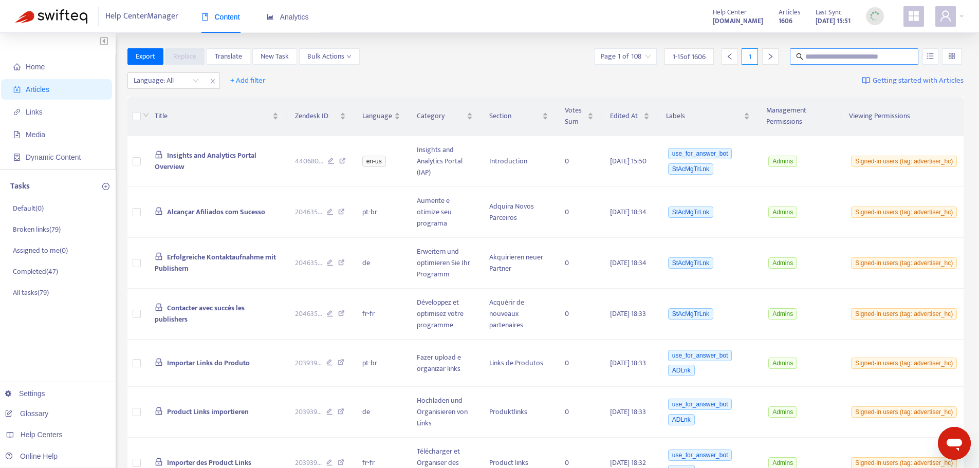  I want to click on td: fr-fr, so click(381, 314).